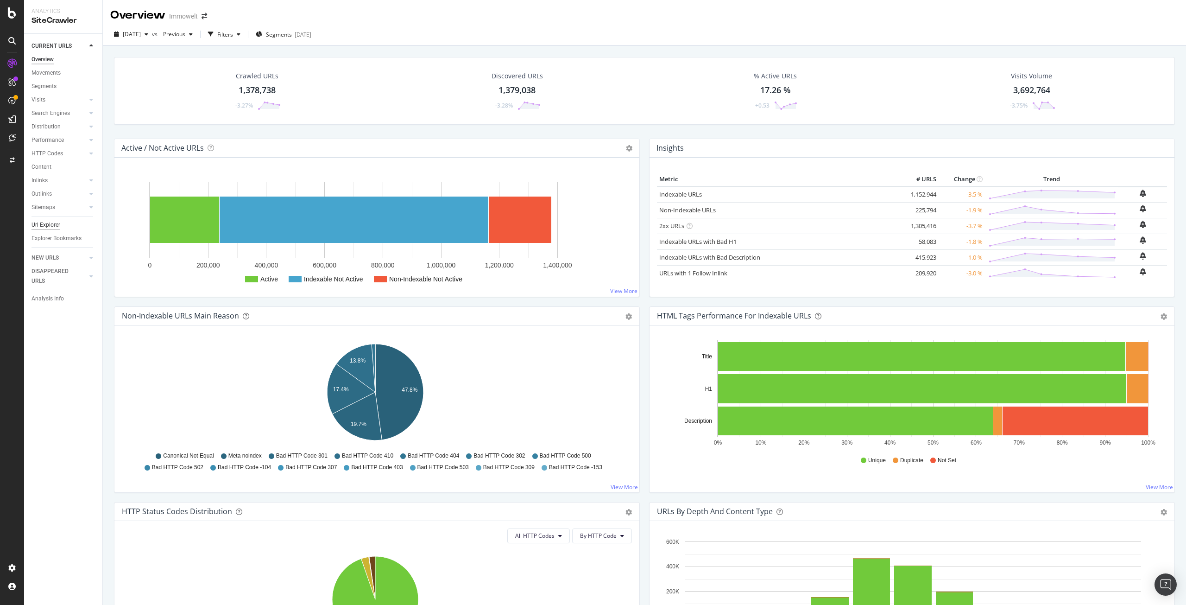 This screenshot has height=605, width=1186. What do you see at coordinates (779, 179) in the screenshot?
I see `th: Metric` at bounding box center [779, 179].